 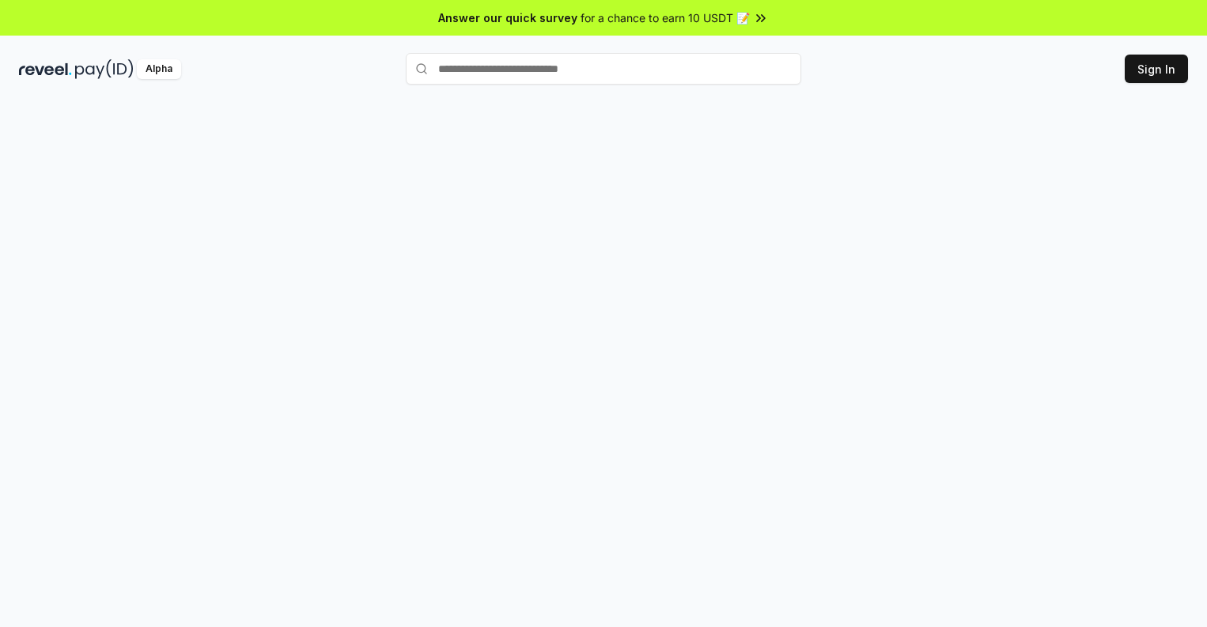 I want to click on span: for a chance to earn 10 USDT 📝, so click(x=665, y=17).